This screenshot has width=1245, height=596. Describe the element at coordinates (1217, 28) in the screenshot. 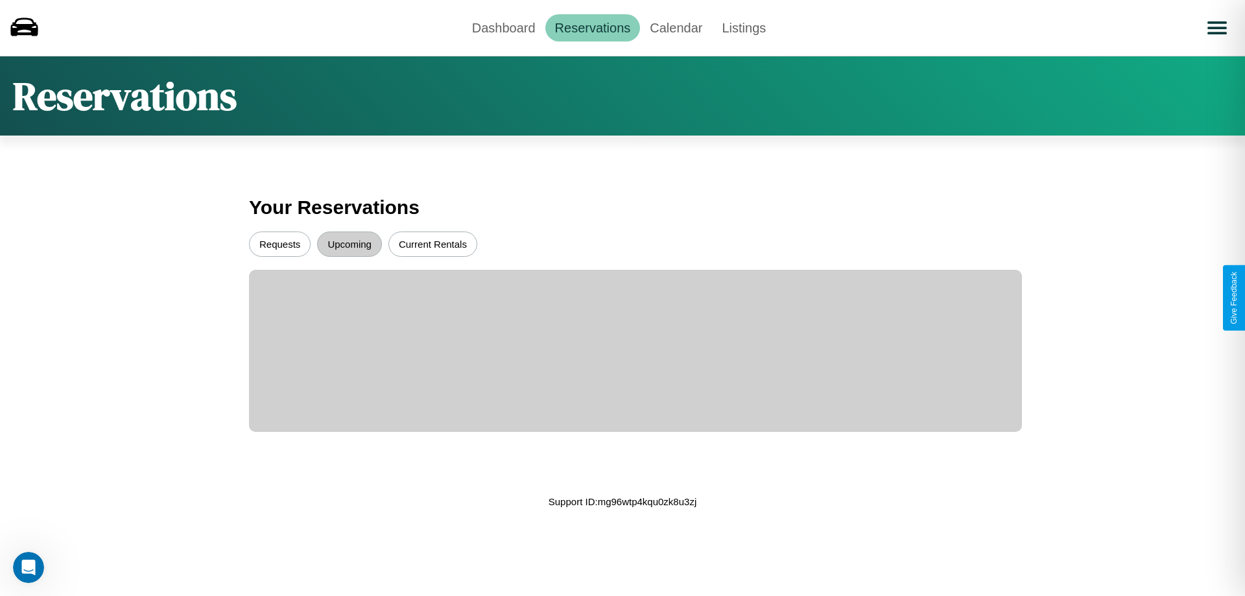

I see `button: Open menu` at that location.